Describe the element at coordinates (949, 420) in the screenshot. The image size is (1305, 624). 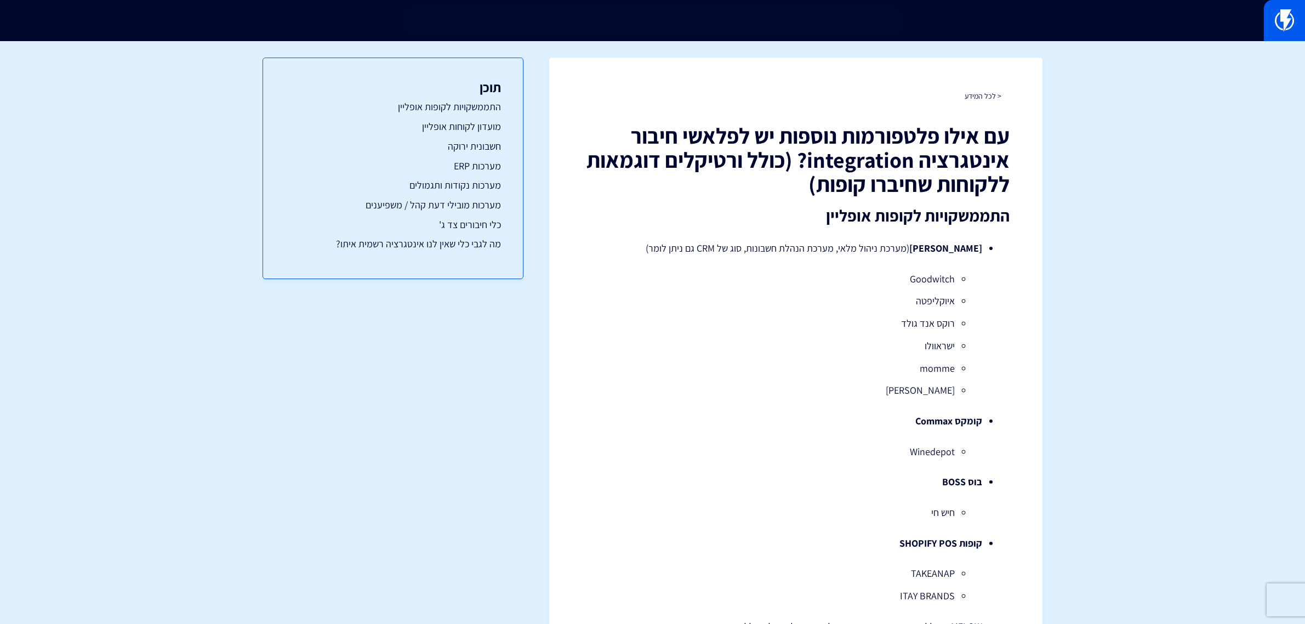
I see `strong: קומקס Commax` at that location.